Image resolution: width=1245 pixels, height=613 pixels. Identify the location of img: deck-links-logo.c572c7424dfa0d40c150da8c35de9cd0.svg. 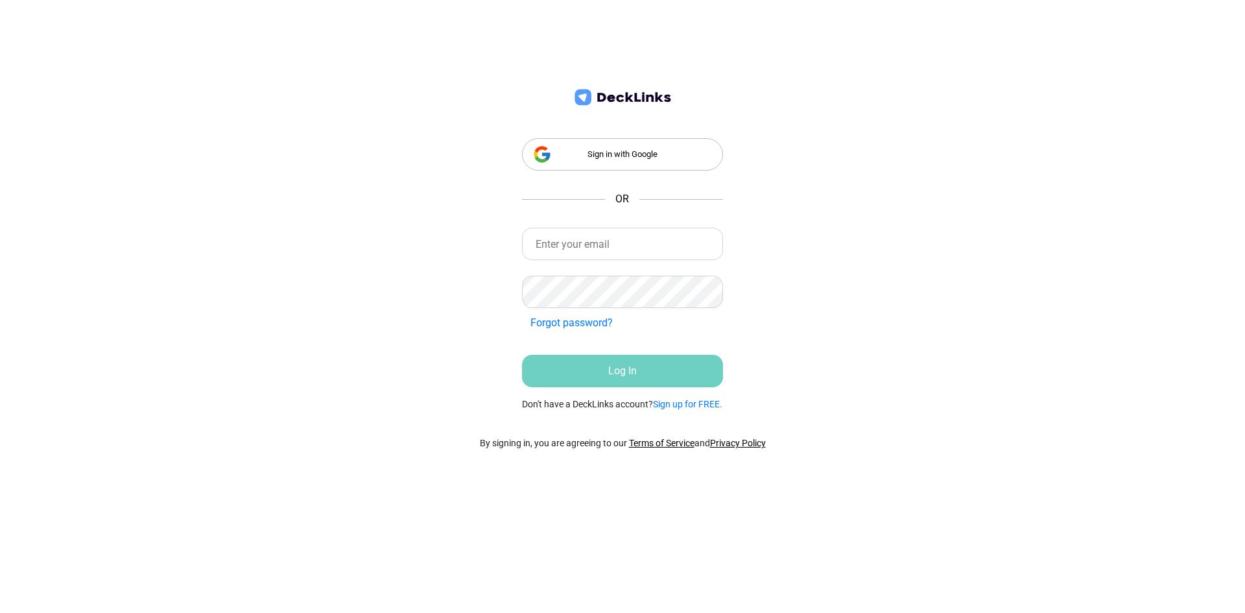
(622, 97).